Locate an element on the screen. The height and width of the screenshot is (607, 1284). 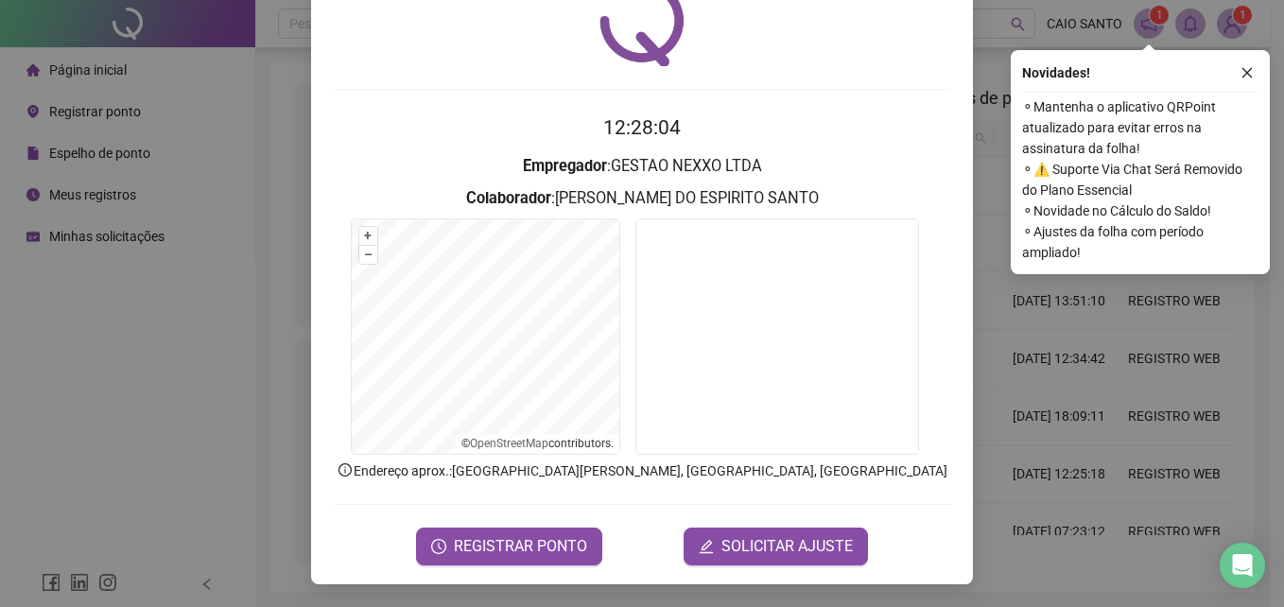
div: Open Intercom Messenger is located at coordinates (1242, 565).